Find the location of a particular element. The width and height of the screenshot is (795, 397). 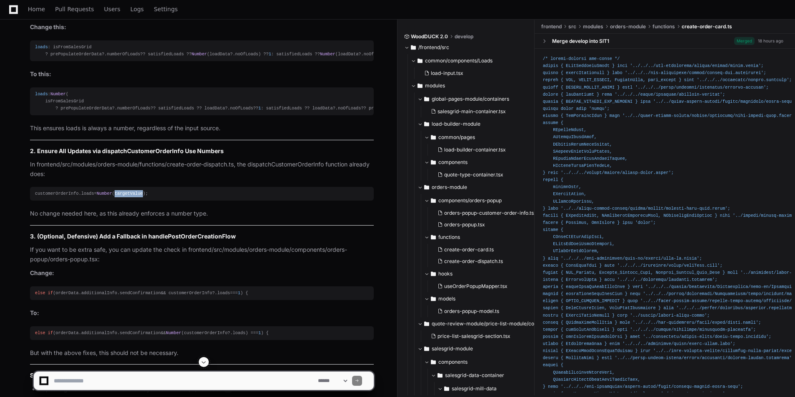

span: common/pages is located at coordinates (457, 137).